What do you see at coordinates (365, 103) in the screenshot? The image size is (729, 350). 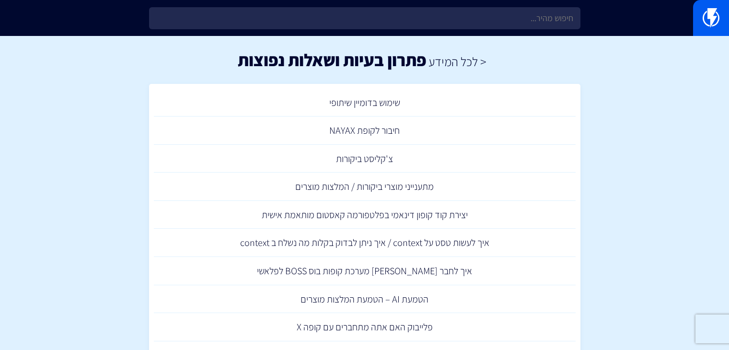 I see `a: שימוש בדומיין שיתופי` at bounding box center [365, 103].